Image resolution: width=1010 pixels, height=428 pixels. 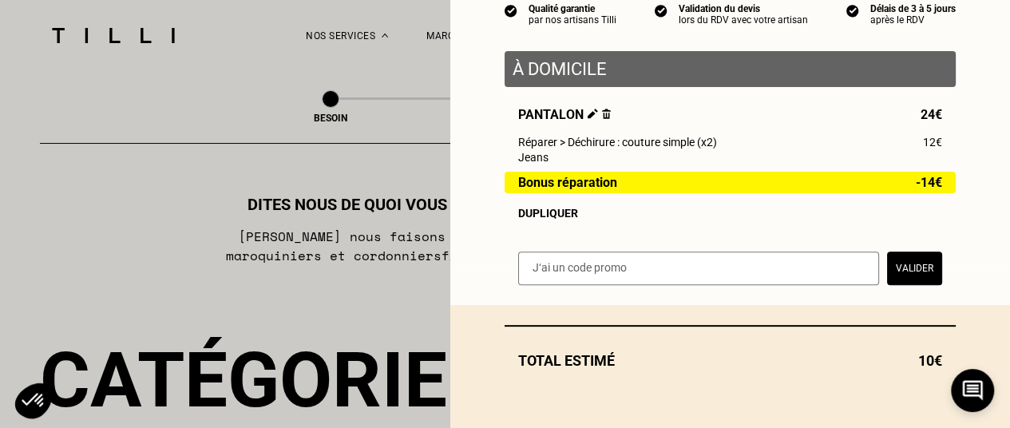 I want to click on span: 24€, so click(x=931, y=114).